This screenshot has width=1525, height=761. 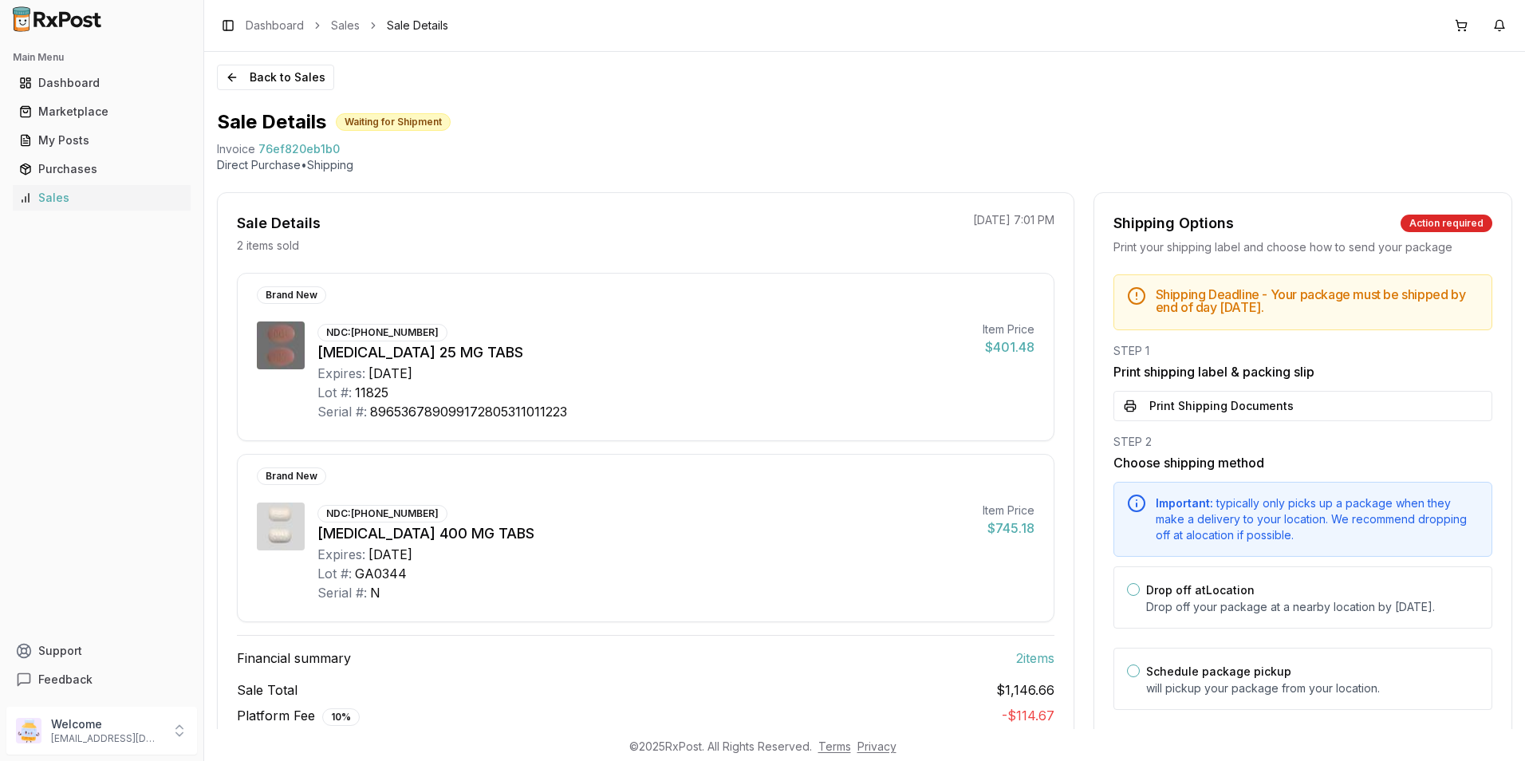 What do you see at coordinates (101, 112) in the screenshot?
I see `div: Marketplace` at bounding box center [101, 112].